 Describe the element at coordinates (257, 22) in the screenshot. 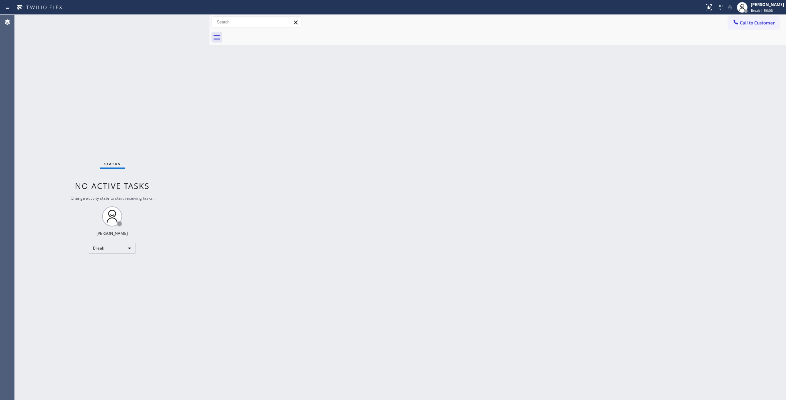

I see `input: Search` at that location.